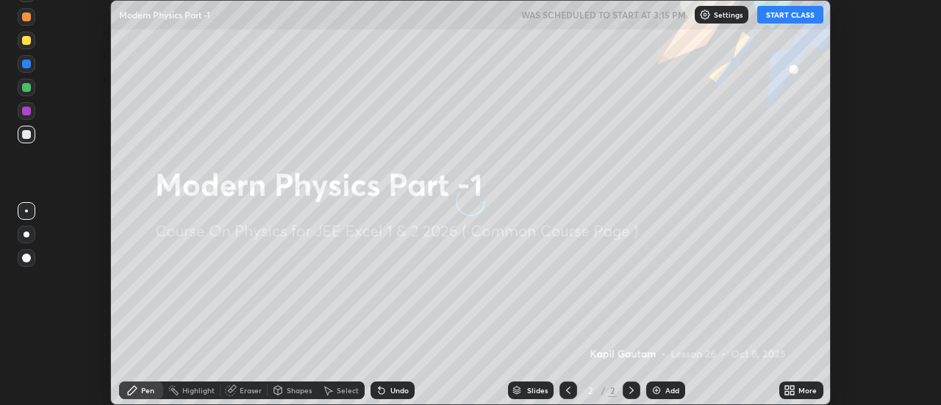  What do you see at coordinates (348, 390) in the screenshot?
I see `div: Select` at bounding box center [348, 390].